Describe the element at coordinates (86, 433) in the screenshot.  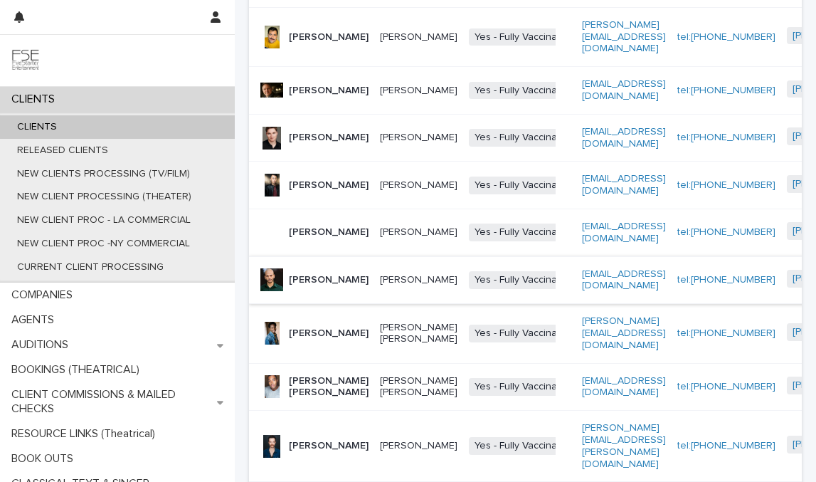
I see `p: RESOURCE LINKS (Theatrical)` at that location.